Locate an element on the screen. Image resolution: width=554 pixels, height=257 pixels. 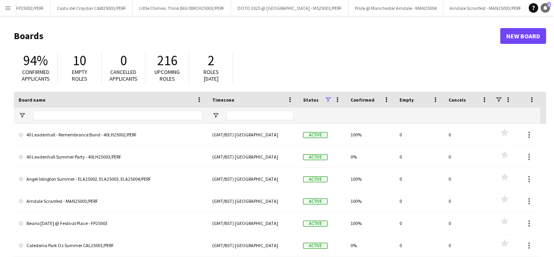
span: Confirmed is located at coordinates (362, 100).